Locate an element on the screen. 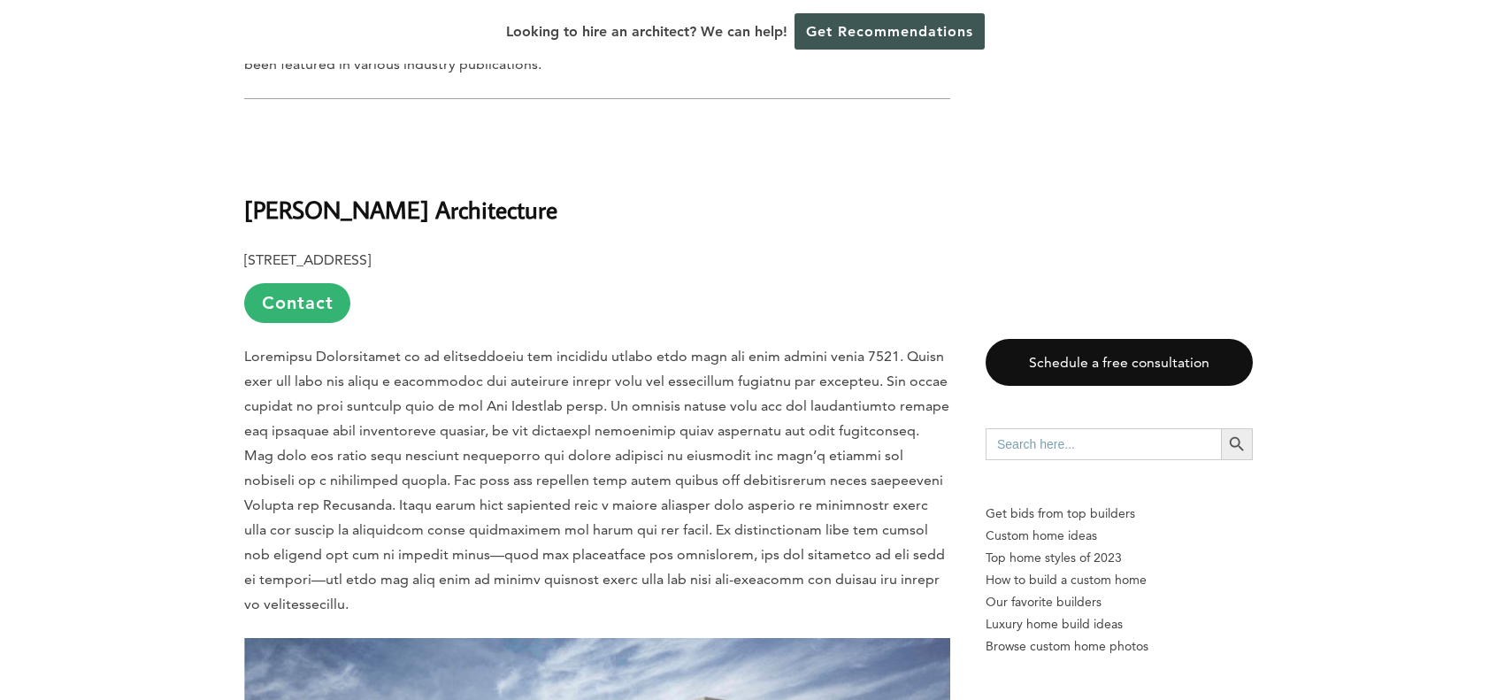 The height and width of the screenshot is (700, 1497). a: Luxury home build ideas is located at coordinates (1119, 624).